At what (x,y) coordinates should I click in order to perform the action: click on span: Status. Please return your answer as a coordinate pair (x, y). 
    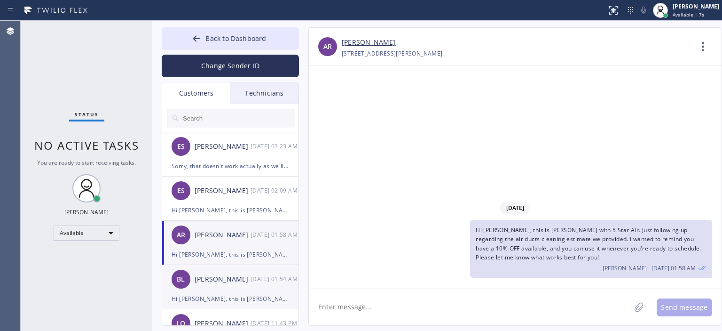
    Looking at the image, I should click on (87, 114).